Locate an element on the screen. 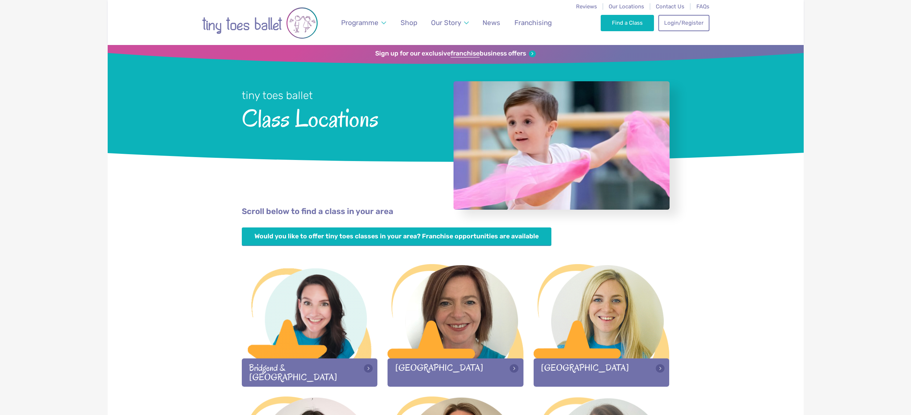 The height and width of the screenshot is (415, 911). strong: franchise is located at coordinates (465, 54).